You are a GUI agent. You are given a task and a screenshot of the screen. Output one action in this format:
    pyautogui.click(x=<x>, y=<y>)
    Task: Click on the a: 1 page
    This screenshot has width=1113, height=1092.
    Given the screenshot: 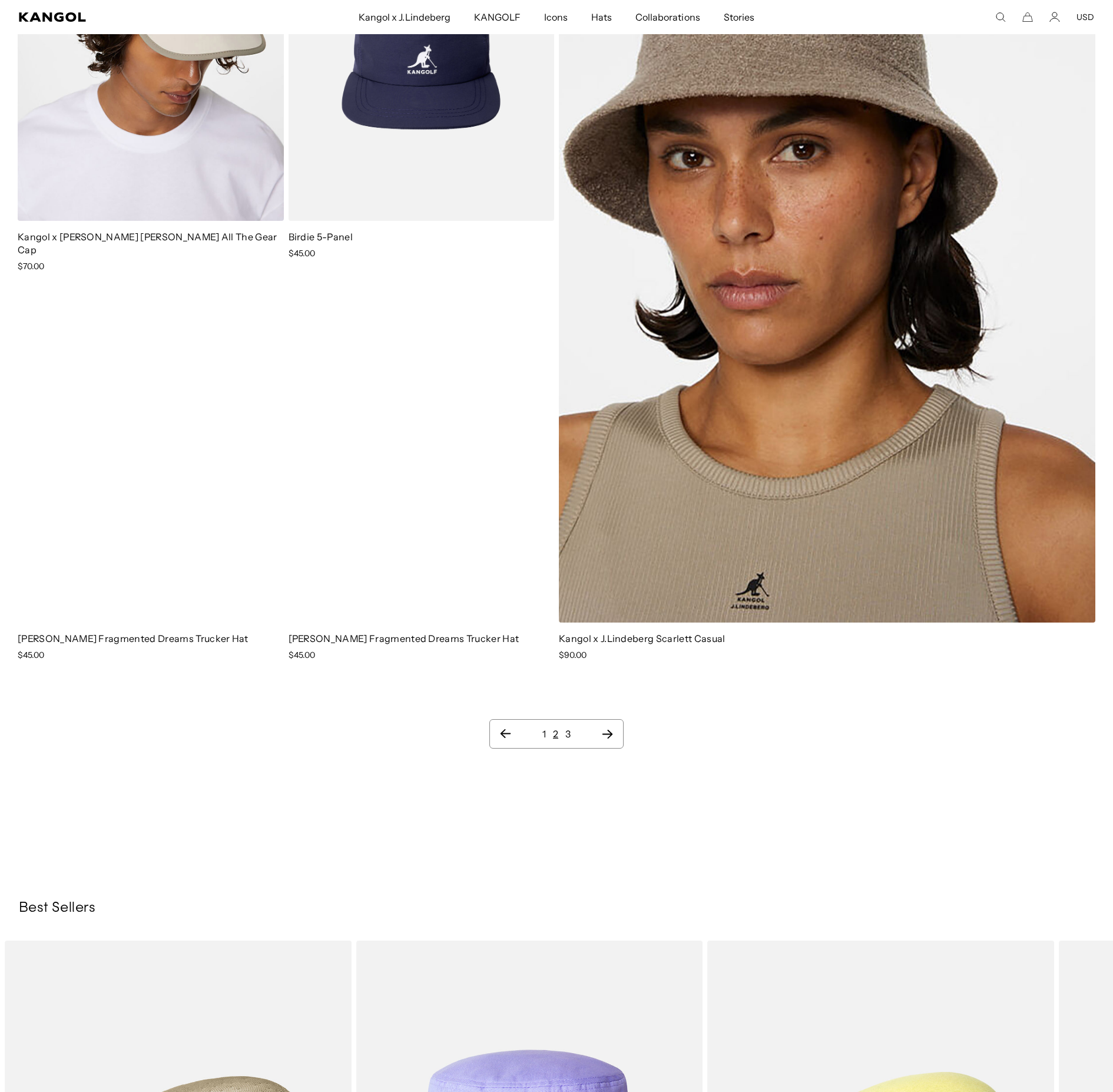 What is the action you would take?
    pyautogui.click(x=544, y=733)
    